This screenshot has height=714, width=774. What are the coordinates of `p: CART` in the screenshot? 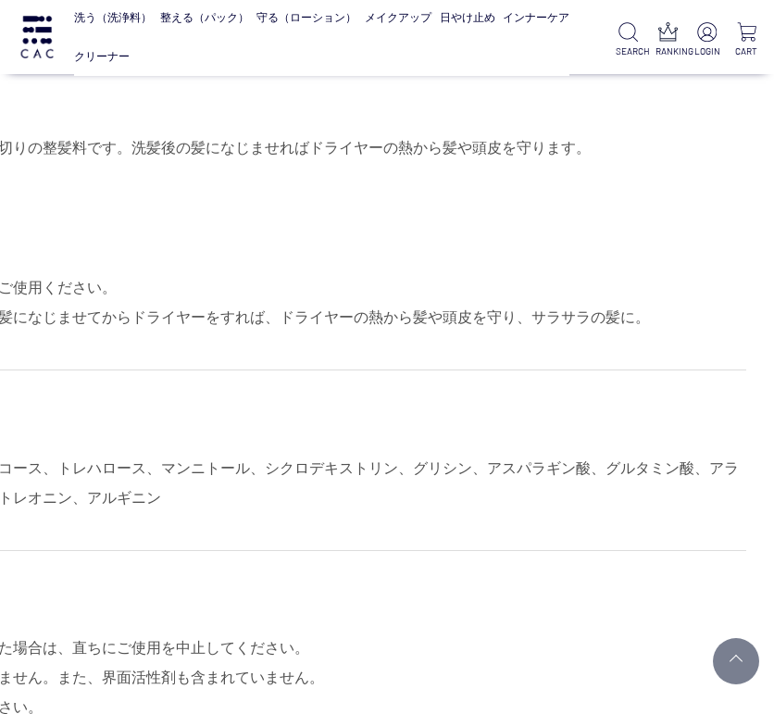 It's located at (746, 51).